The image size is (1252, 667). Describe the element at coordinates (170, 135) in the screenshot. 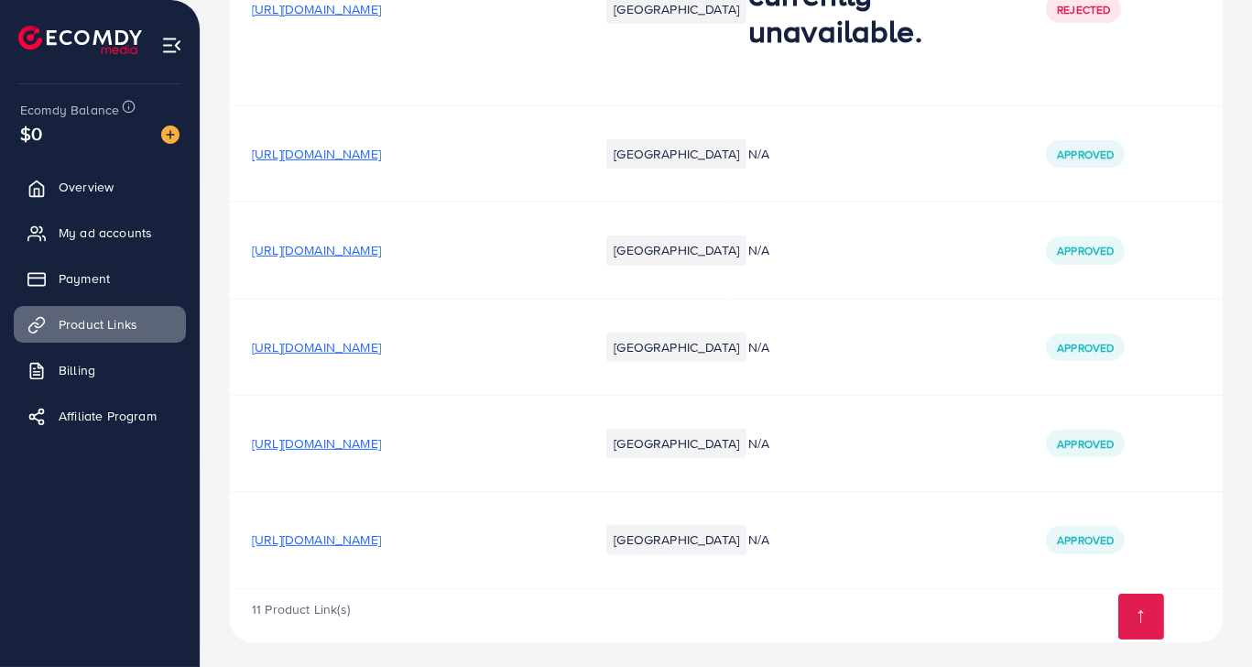

I see `img: image` at that location.